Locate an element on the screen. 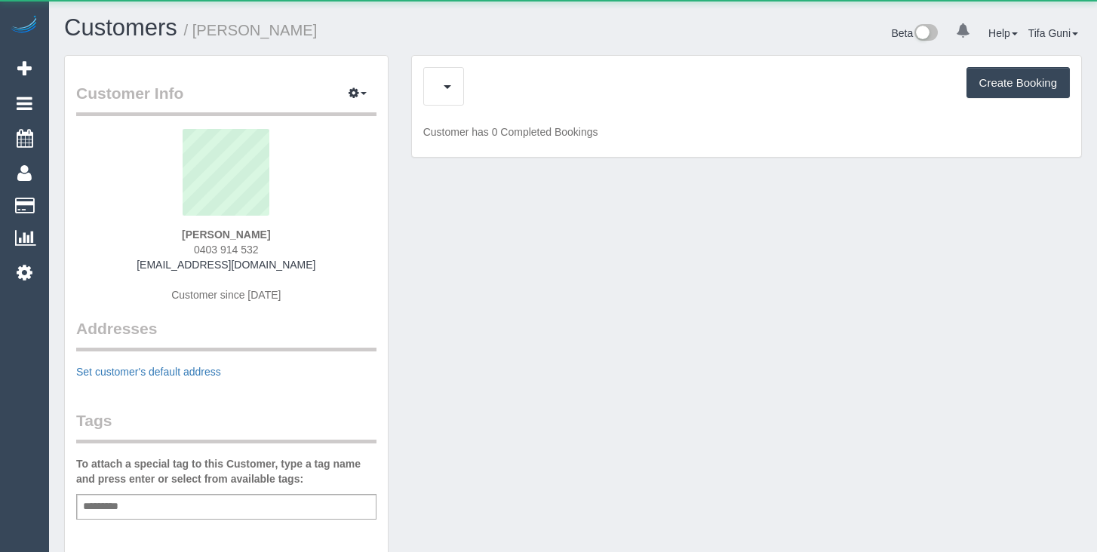 Image resolution: width=1097 pixels, height=552 pixels. legend: Customer Info is located at coordinates (226, 99).